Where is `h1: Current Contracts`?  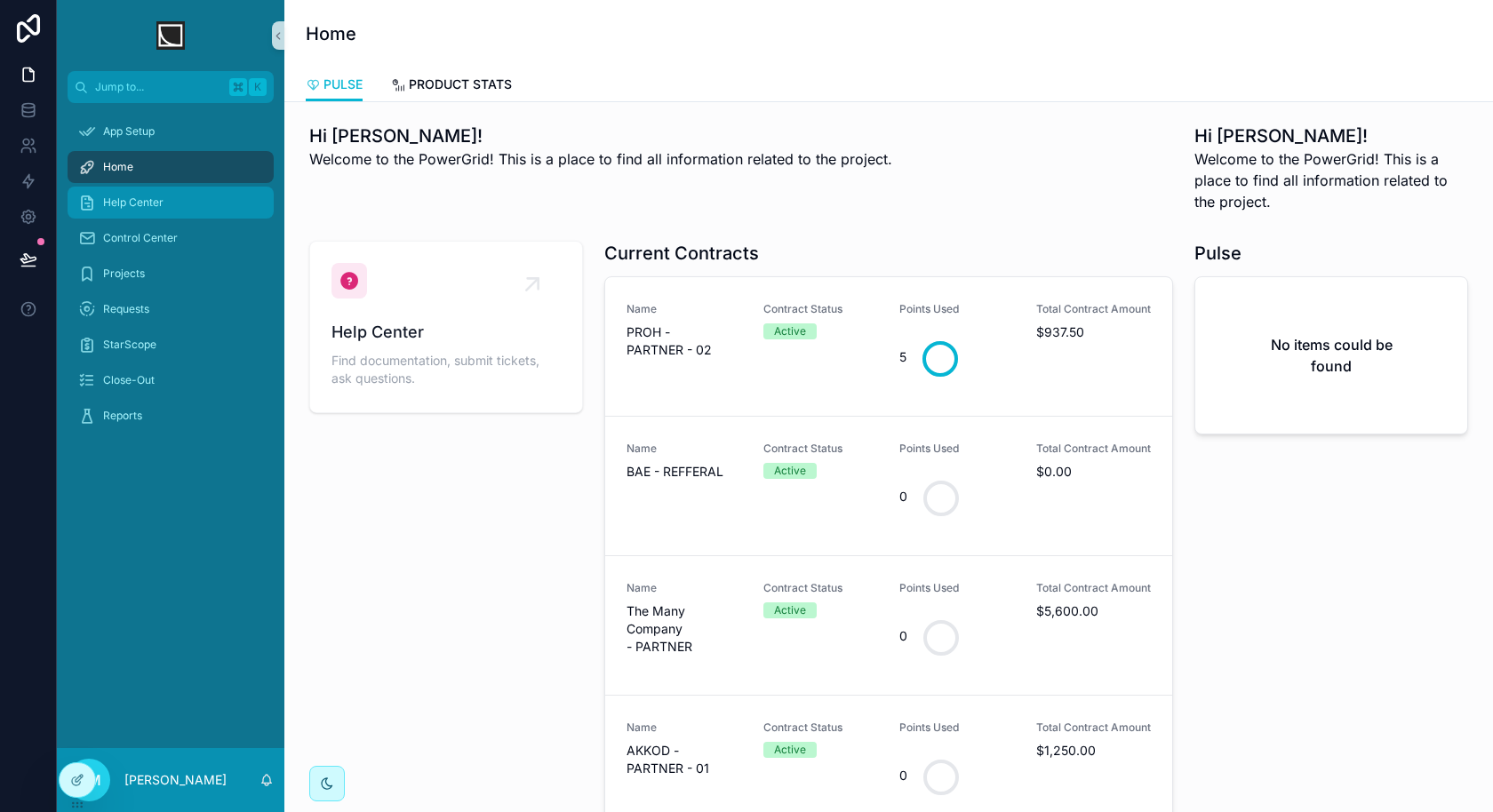 h1: Current Contracts is located at coordinates (682, 254).